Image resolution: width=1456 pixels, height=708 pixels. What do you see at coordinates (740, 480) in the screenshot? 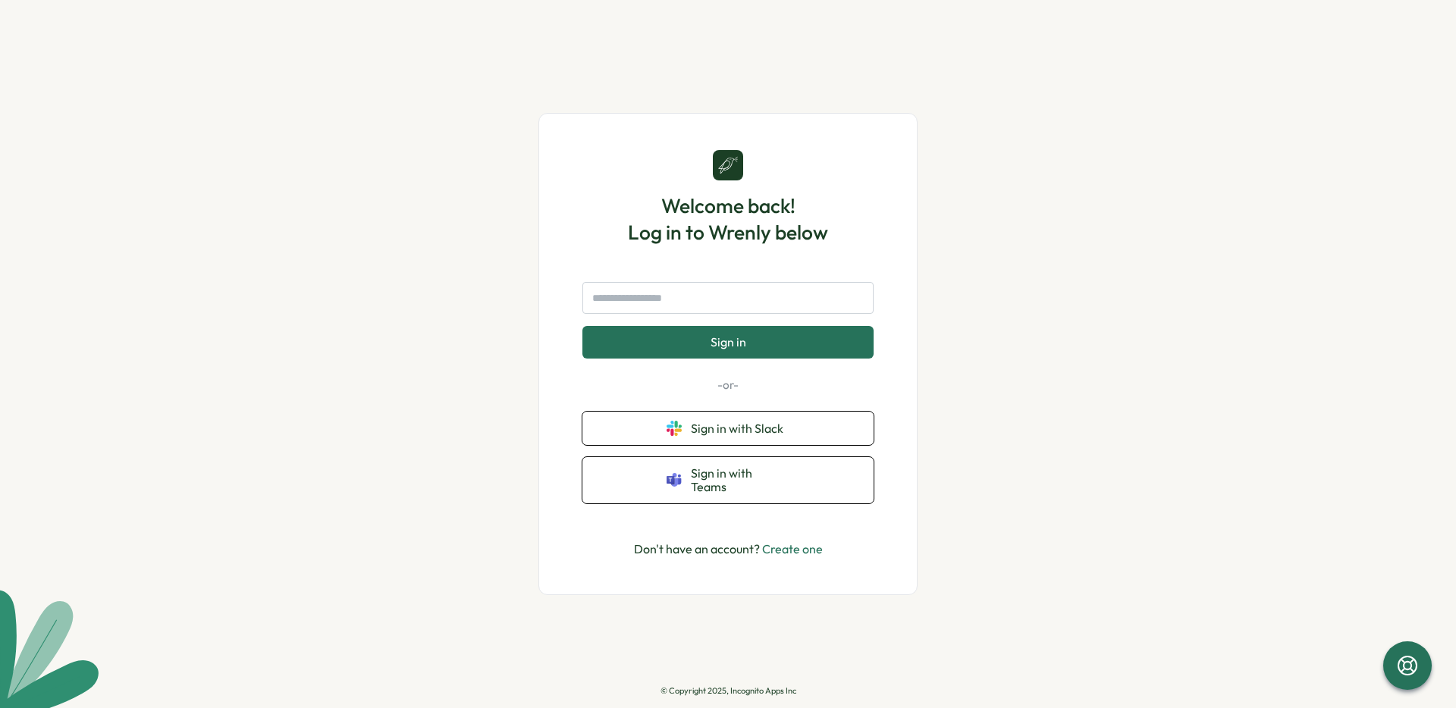
I see `span: Sign in with Teams` at bounding box center [740, 480].